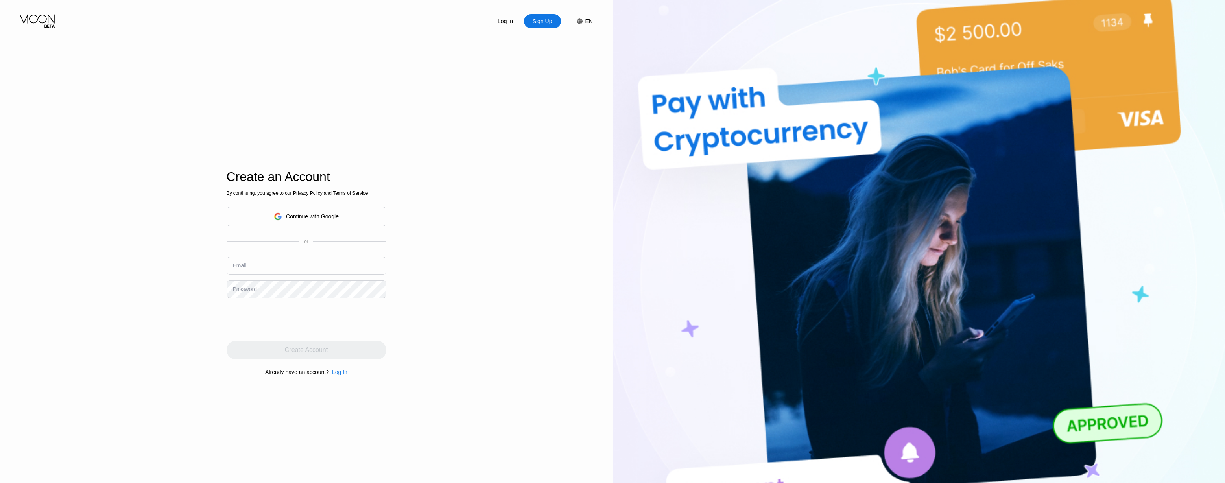 This screenshot has height=483, width=1225. What do you see at coordinates (543, 21) in the screenshot?
I see `div: Sign Up` at bounding box center [543, 21].